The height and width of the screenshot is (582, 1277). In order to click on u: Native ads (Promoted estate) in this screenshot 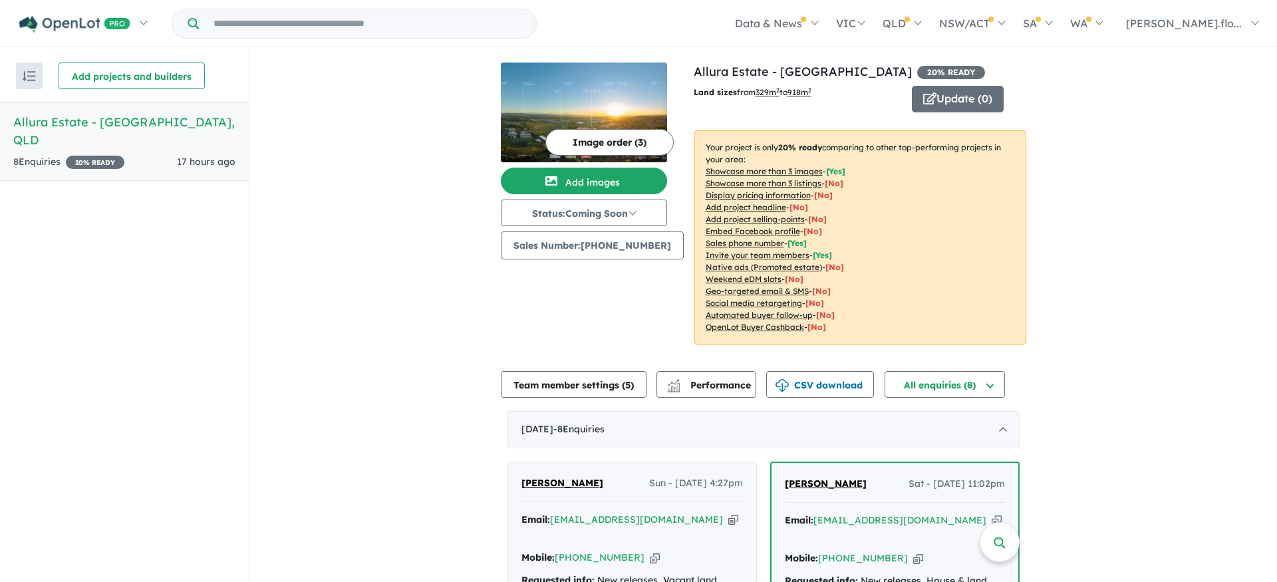, I will do `click(763, 267)`.